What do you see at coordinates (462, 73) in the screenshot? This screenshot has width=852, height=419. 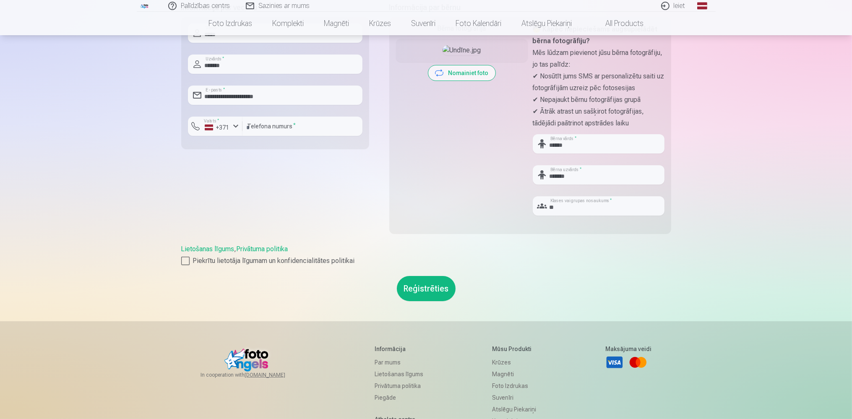 I see `button: Nomainiet foto` at bounding box center [462, 73].